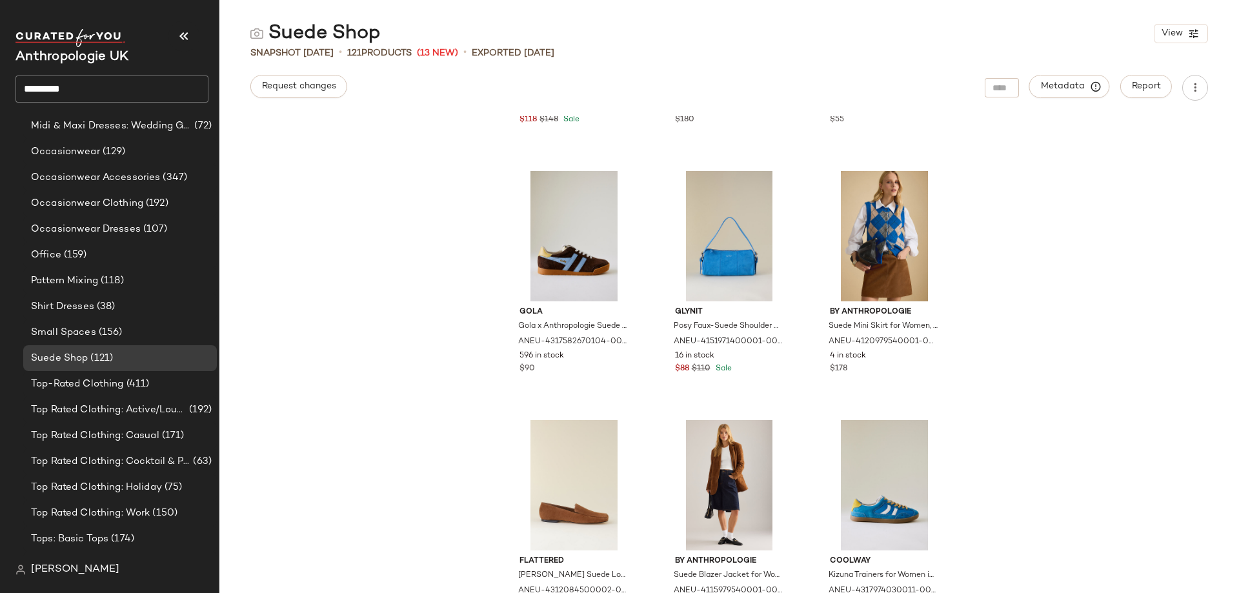 The image size is (1239, 593). I want to click on img: 4312084500002_020_e, so click(574, 485).